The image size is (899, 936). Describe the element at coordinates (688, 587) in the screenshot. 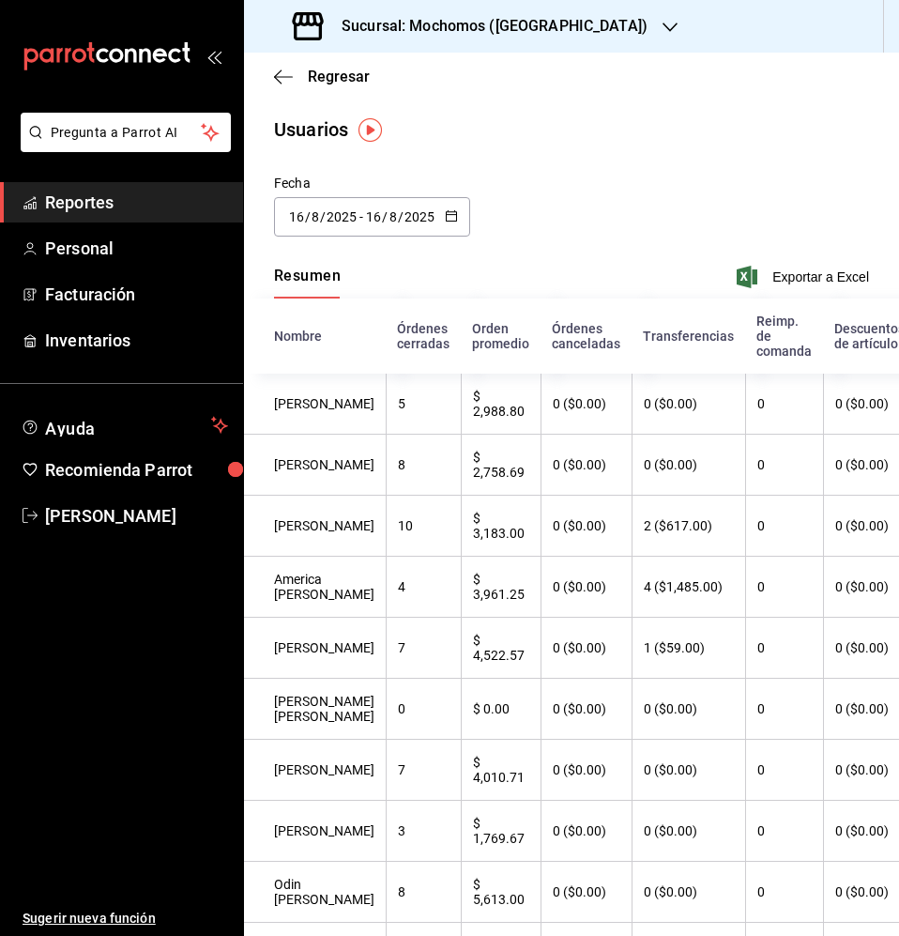

I see `th: 4 ($1,485.00)` at that location.